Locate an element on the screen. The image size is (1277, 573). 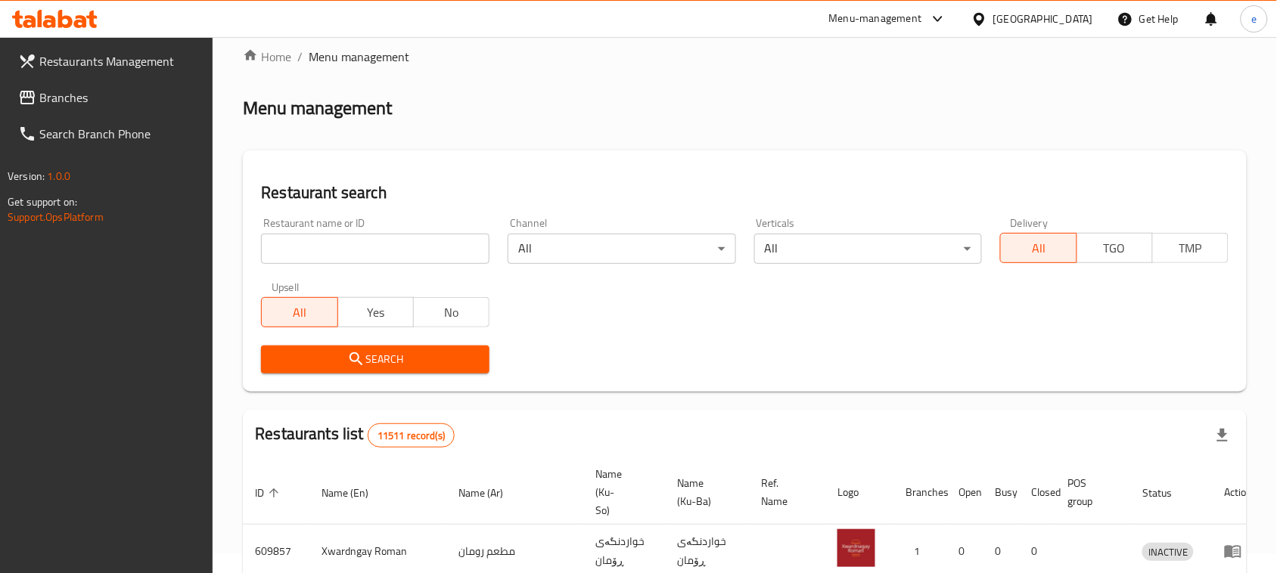
span: Search is located at coordinates (375, 359).